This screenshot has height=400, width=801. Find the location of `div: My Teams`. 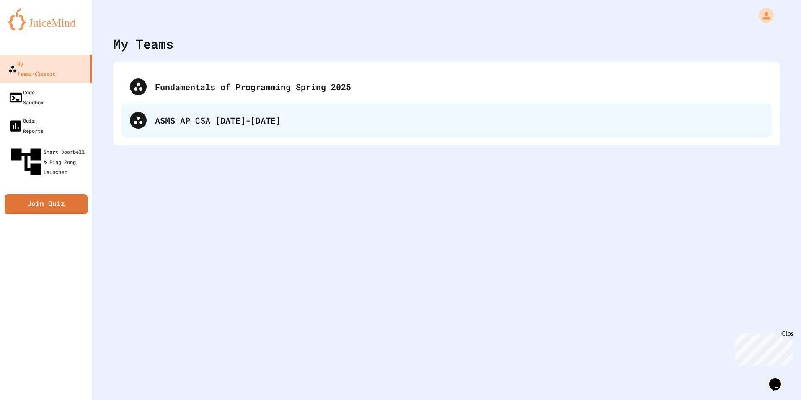

div: My Teams is located at coordinates (143, 44).